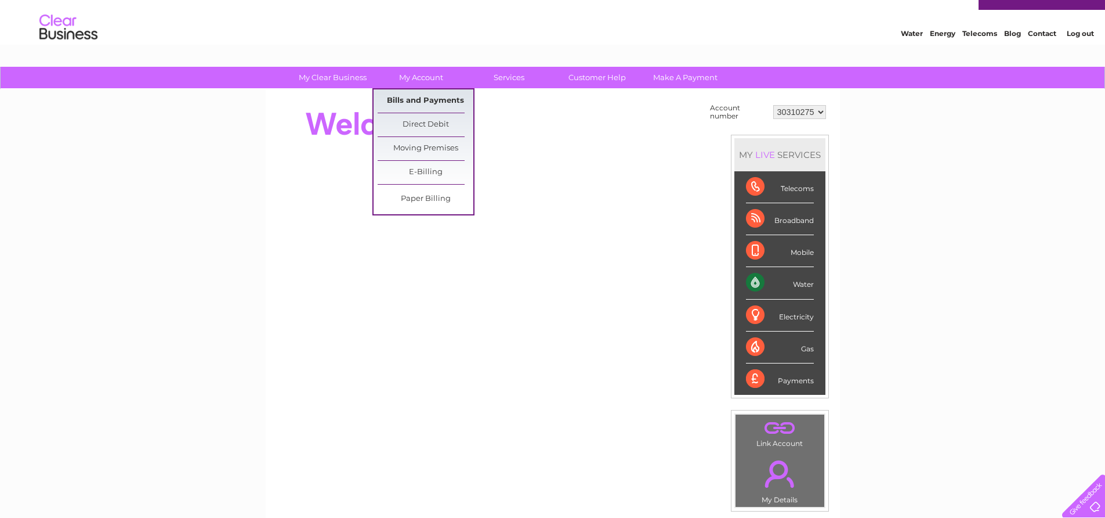 This screenshot has height=518, width=1105. What do you see at coordinates (943, 53) in the screenshot?
I see `a: Energy` at bounding box center [943, 53].